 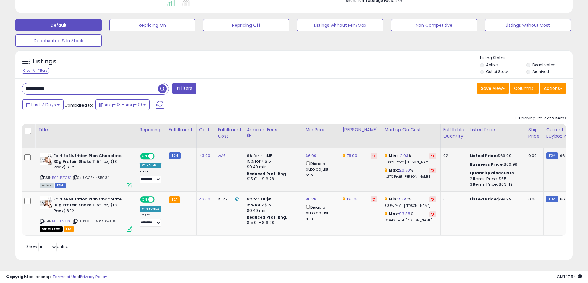 What do you see at coordinates (159, 156) in the screenshot?
I see `span: OFF` at bounding box center [159, 156].